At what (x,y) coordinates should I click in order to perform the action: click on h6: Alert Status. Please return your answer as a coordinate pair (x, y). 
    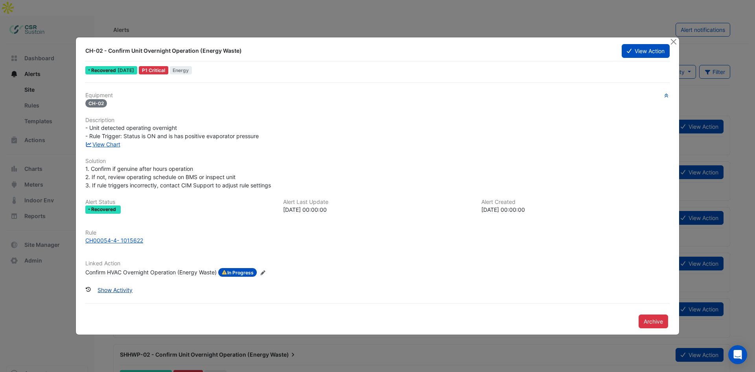
    Looking at the image, I should click on (179, 202).